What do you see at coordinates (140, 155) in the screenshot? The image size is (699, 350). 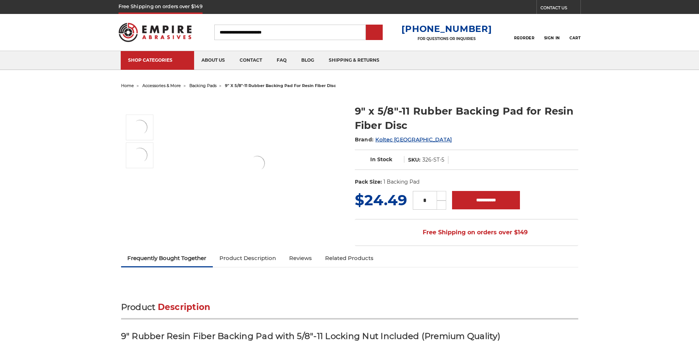 I see `img: 9" x 5/8"-11 Rubber Backing Pad for Resin Fiber Disc` at bounding box center [140, 155].